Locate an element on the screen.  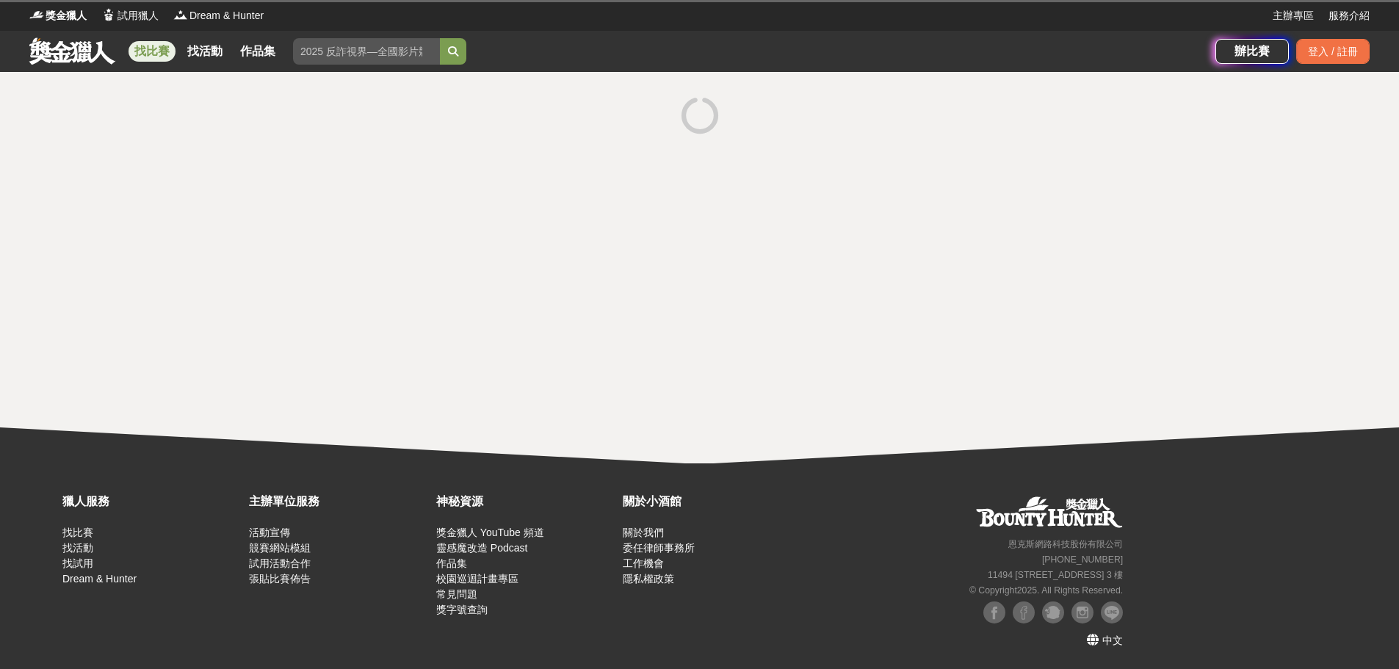
a: LogoDream & Hunter is located at coordinates (218, 15).